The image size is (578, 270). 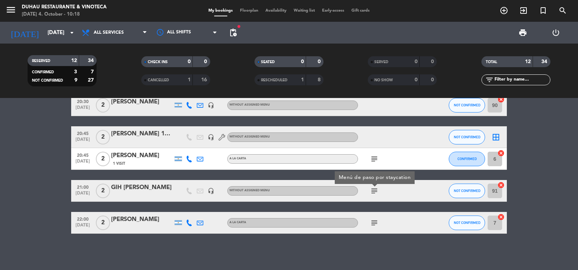 I want to click on strong: 27, so click(x=92, y=80).